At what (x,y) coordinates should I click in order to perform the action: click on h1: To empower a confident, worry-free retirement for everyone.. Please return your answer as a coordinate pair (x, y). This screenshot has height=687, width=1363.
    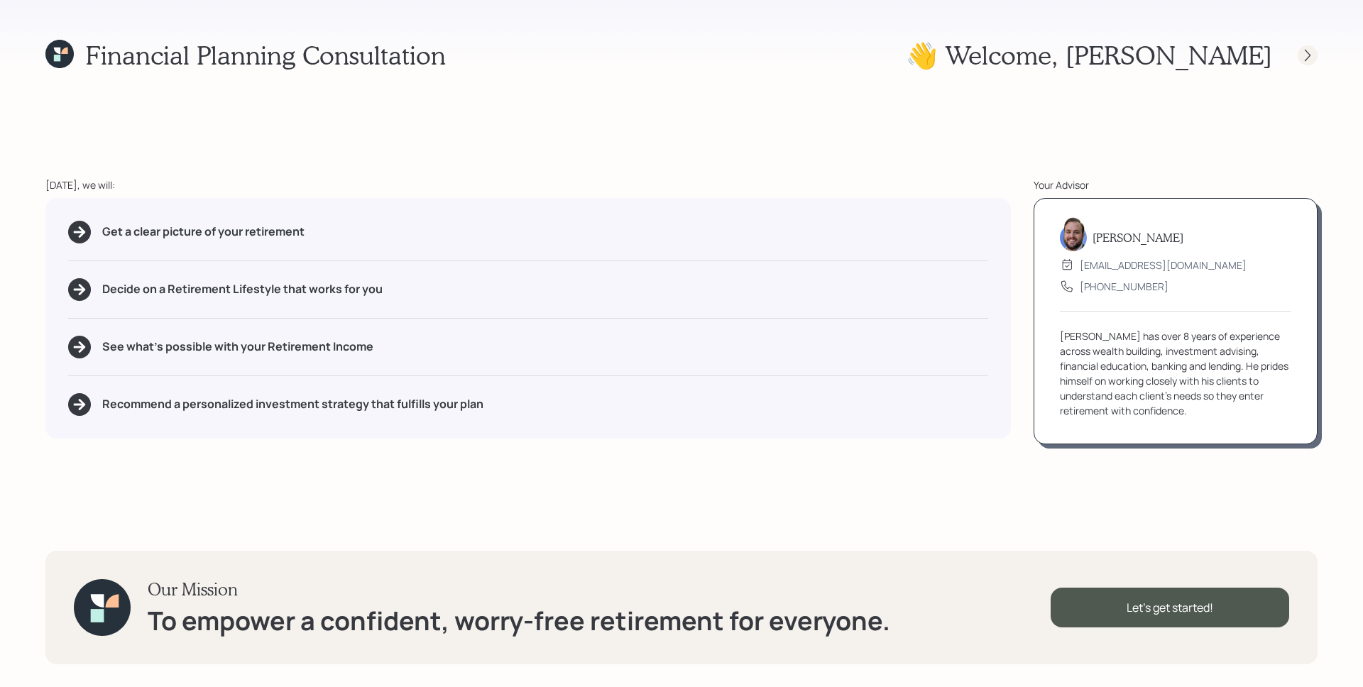
    Looking at the image, I should click on (519, 620).